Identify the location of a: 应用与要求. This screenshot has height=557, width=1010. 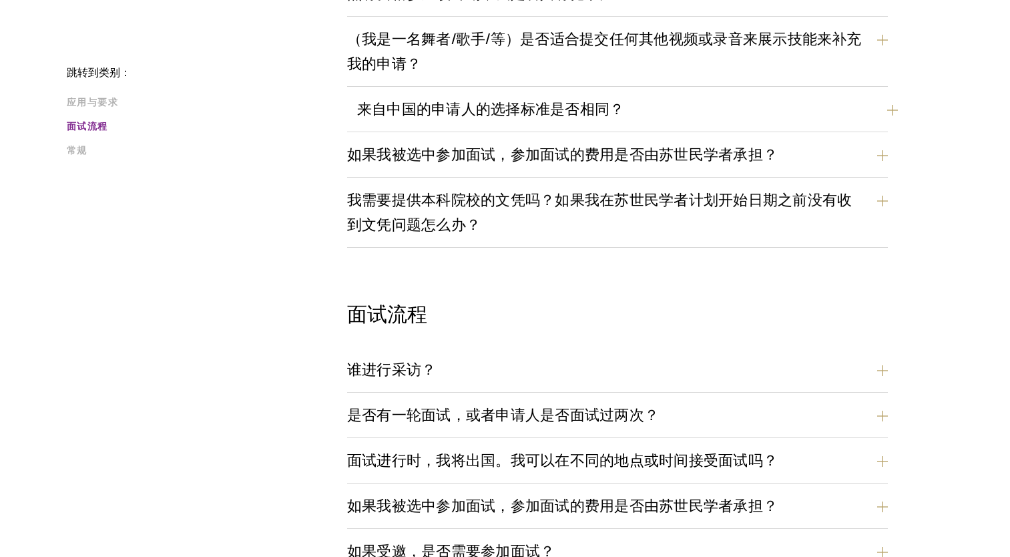
(203, 102).